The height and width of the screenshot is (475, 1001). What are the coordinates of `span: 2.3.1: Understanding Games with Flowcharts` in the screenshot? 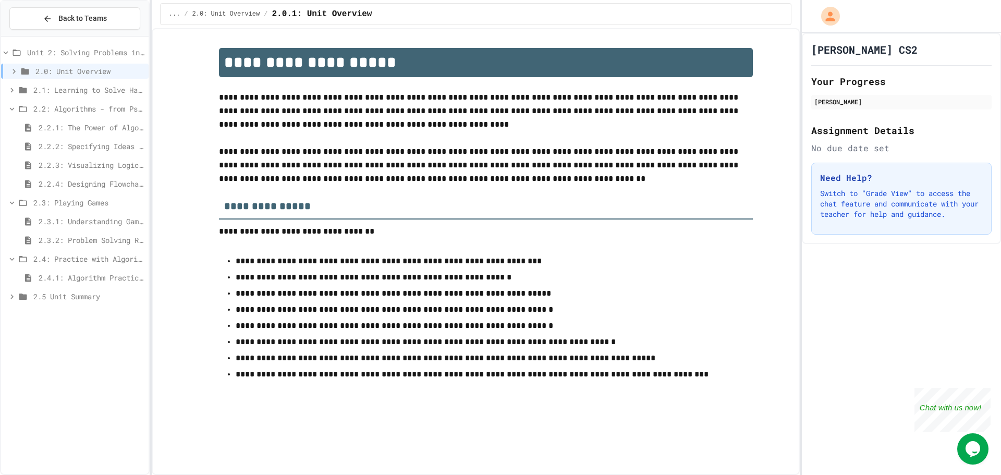 It's located at (91, 221).